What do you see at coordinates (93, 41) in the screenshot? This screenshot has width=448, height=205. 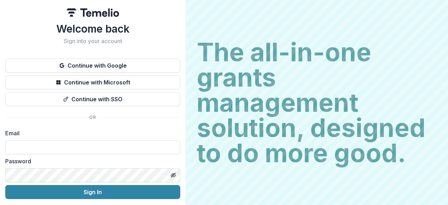 I see `h2: Sign into your account` at bounding box center [93, 41].